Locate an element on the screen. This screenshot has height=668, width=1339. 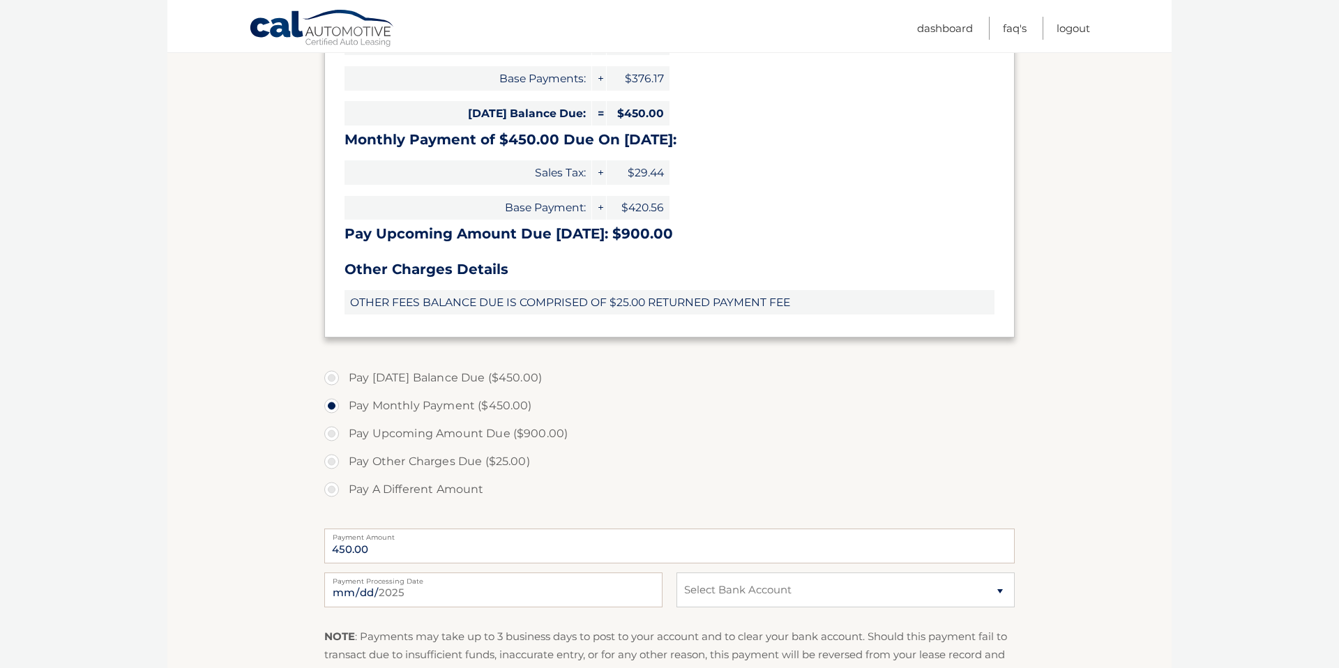
span: Sales Tax: is located at coordinates (468, 172).